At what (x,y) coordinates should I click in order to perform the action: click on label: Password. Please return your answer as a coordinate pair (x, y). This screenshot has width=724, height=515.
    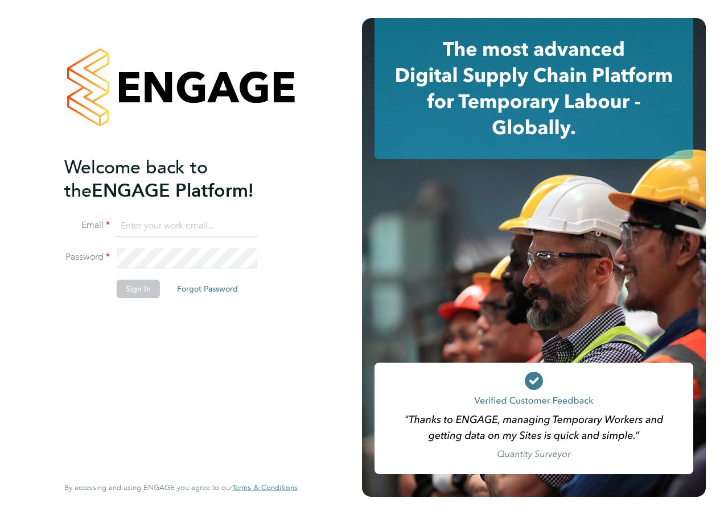
    Looking at the image, I should click on (87, 257).